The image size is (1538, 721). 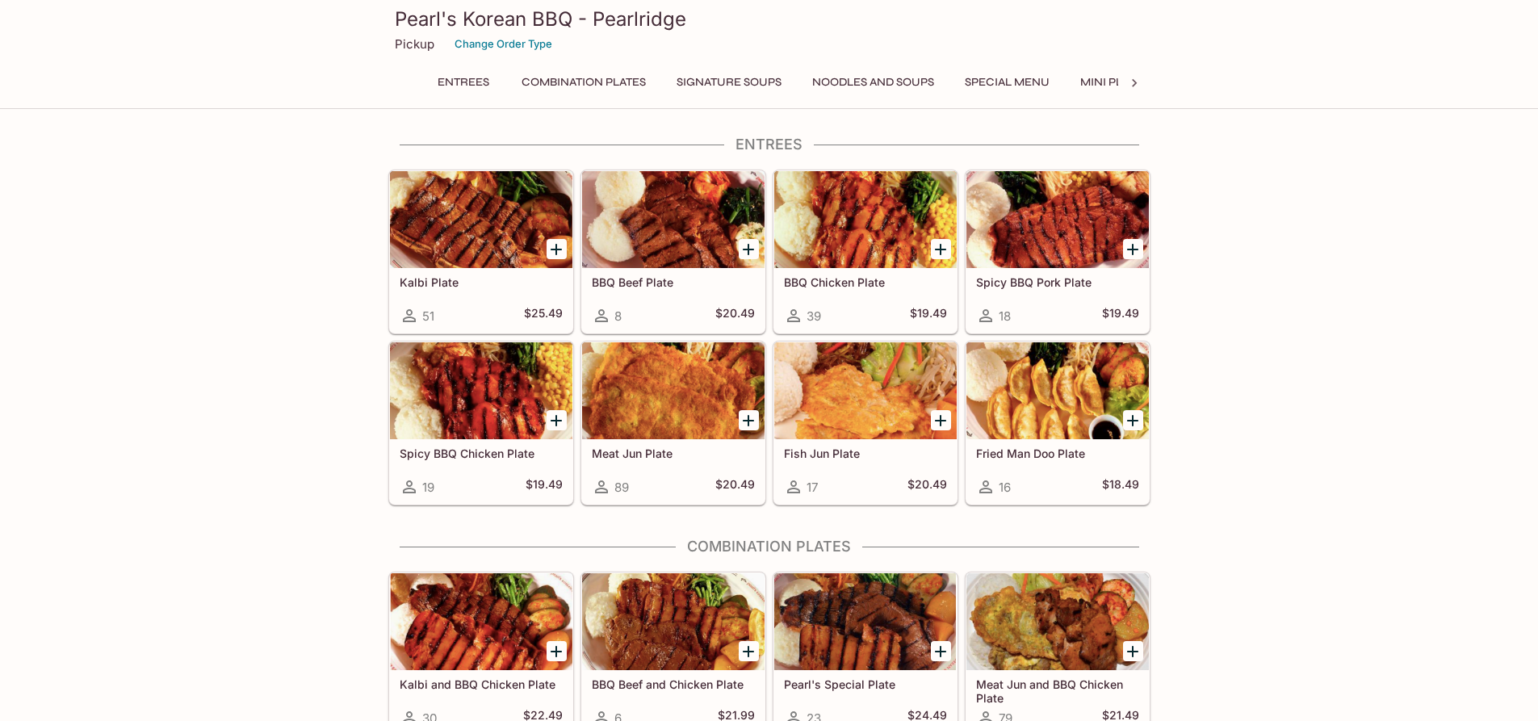 What do you see at coordinates (1133, 249) in the screenshot?
I see `button: Add Spicy BBQ Pork Plate` at bounding box center [1133, 249].